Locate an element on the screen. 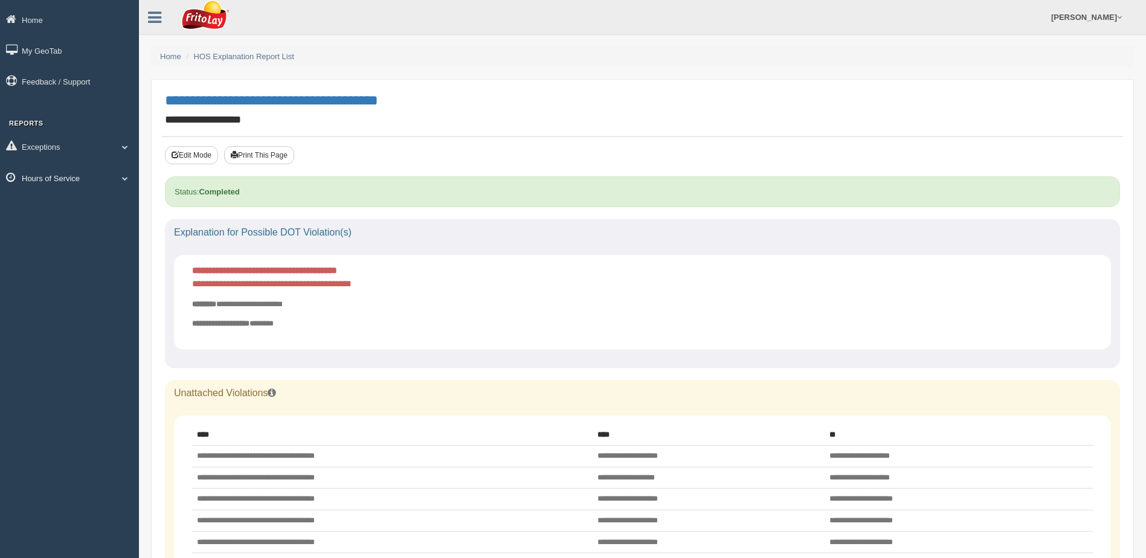 The image size is (1146, 558). strong: Completed is located at coordinates (219, 191).